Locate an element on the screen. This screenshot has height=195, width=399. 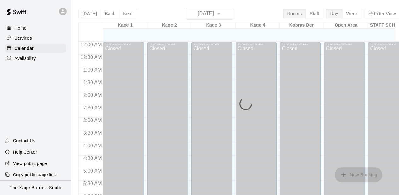
span: 12:00 AM is located at coordinates (91, 44).